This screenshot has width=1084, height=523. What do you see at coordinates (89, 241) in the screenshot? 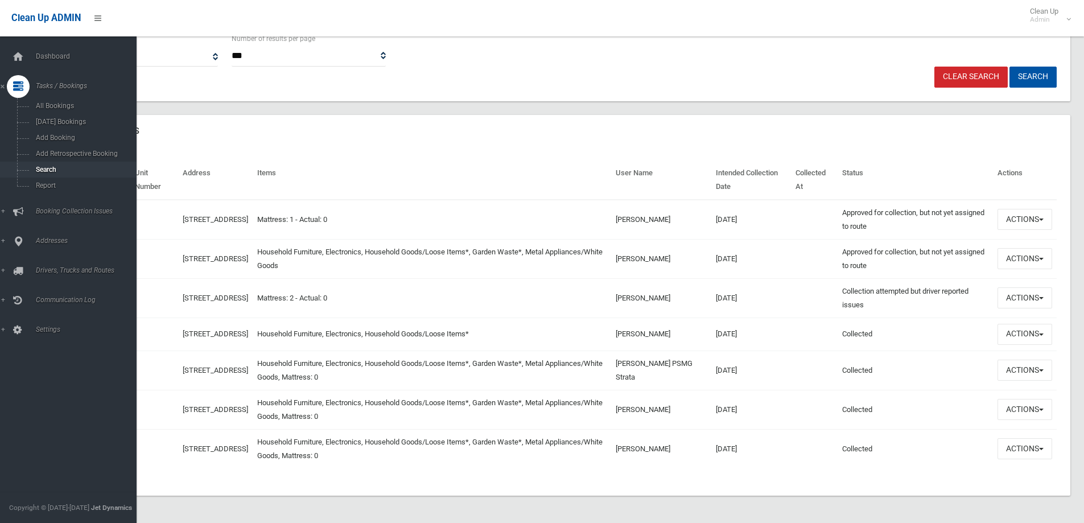
I see `span: Addresses` at bounding box center [89, 241].